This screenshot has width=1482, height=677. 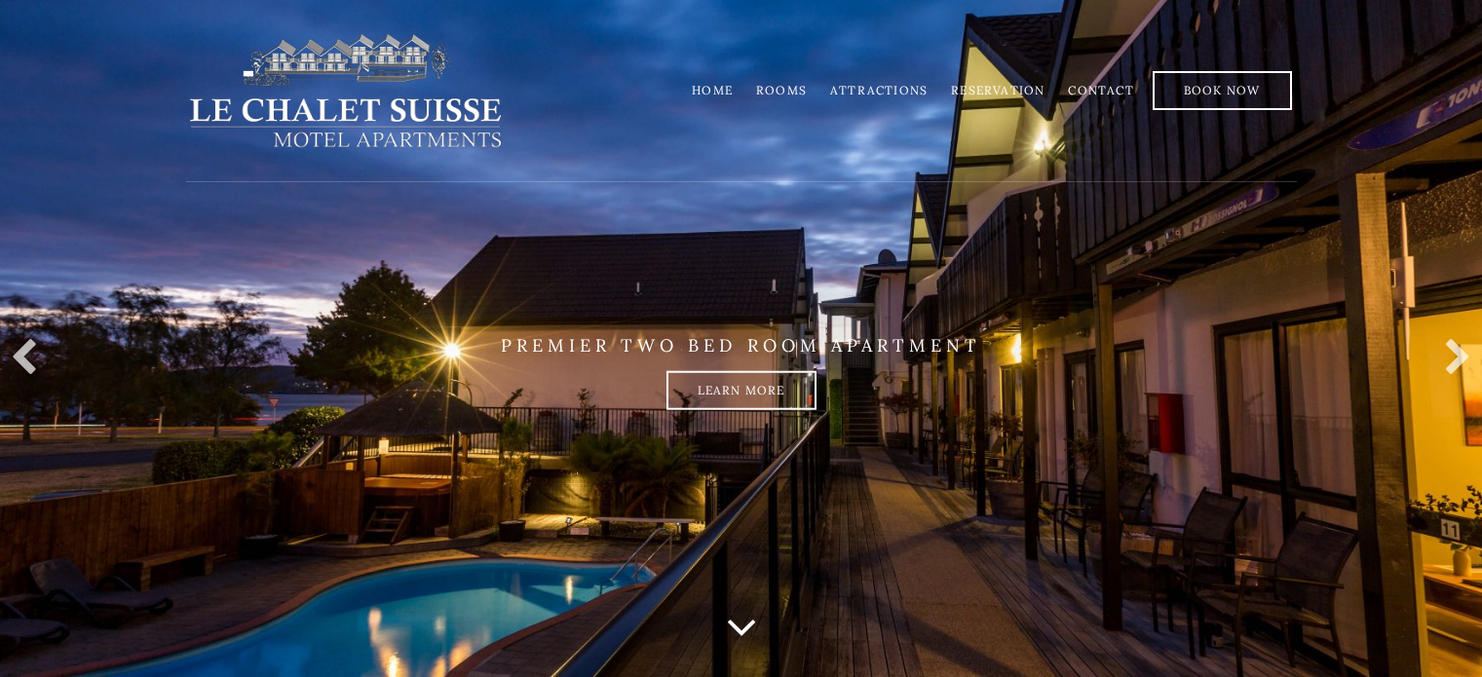 What do you see at coordinates (1100, 90) in the screenshot?
I see `a: Contact` at bounding box center [1100, 90].